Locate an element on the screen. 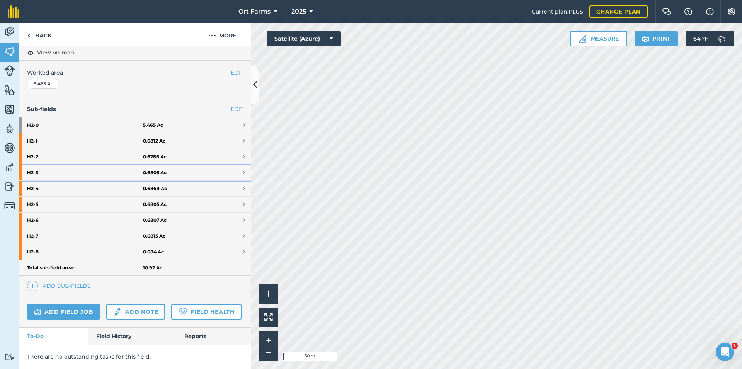 Image resolution: width=742 pixels, height=369 pixels. img: svg+xml;base64,PHN2ZyB4bWxucz0iaHR0cDovL3d3dy53My5vcmcvMjAwMC9zdmciIHdpZHRoPSI5IiBoZWlnaHQ9IjI0Ii... is located at coordinates (29, 36).